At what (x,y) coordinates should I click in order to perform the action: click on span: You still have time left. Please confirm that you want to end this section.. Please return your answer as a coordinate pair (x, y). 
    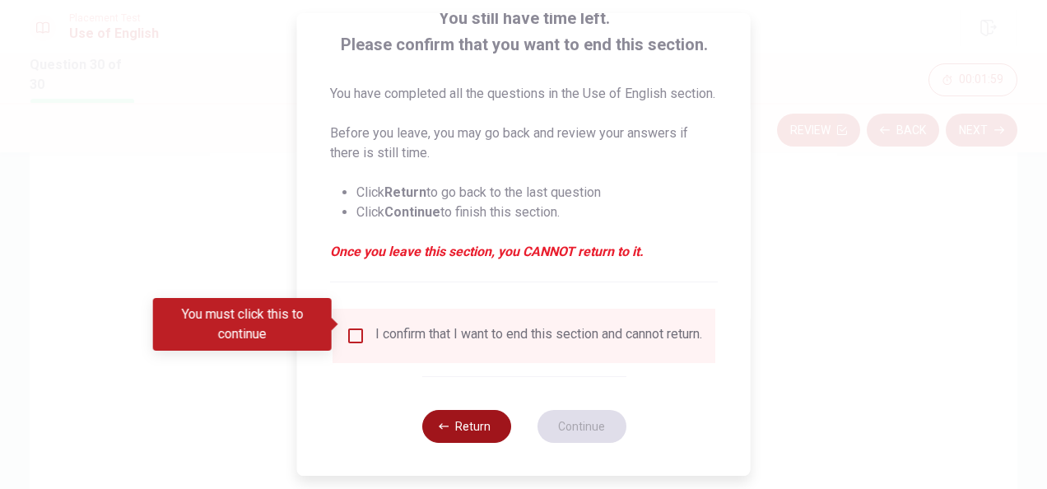
    Looking at the image, I should click on (524, 31).